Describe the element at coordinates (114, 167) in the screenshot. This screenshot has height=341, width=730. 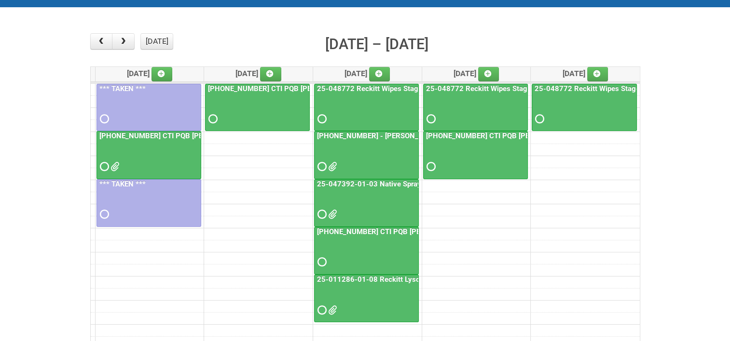
I see `span: Front Label KRAFT batch 2 (02.26.26) - code AZ05 use 2nd.docx Front Label KRAFT batch 2 (02.26.26...` at that location.